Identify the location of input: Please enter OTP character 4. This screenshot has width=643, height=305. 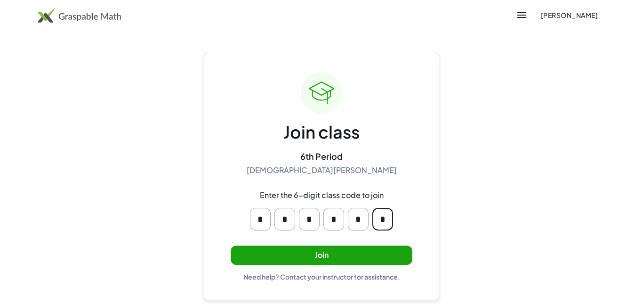
(334, 219).